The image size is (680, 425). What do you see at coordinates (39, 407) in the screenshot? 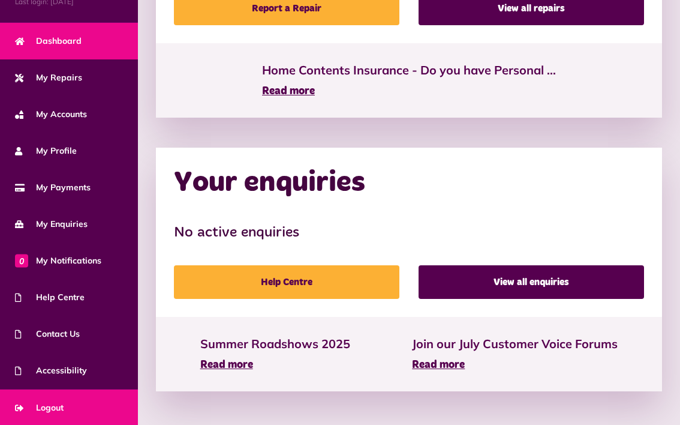
I see `span: Logout` at bounding box center [39, 407].